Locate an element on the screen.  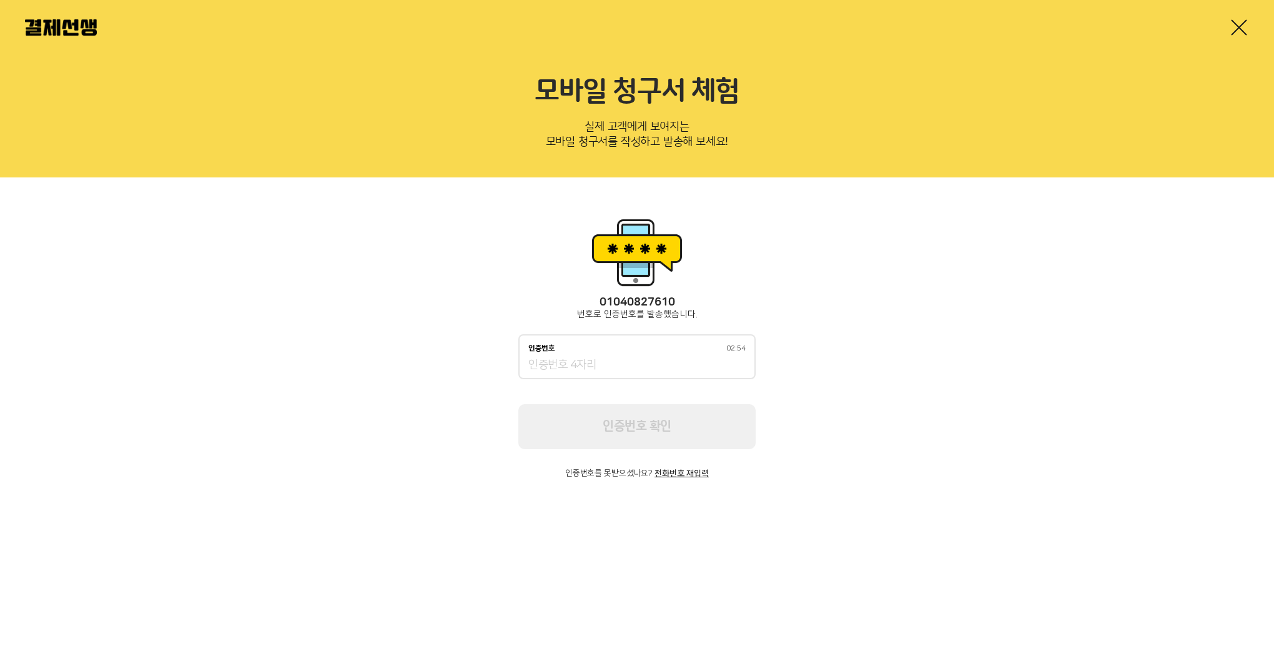
p: 01040827610 is located at coordinates (637, 302).